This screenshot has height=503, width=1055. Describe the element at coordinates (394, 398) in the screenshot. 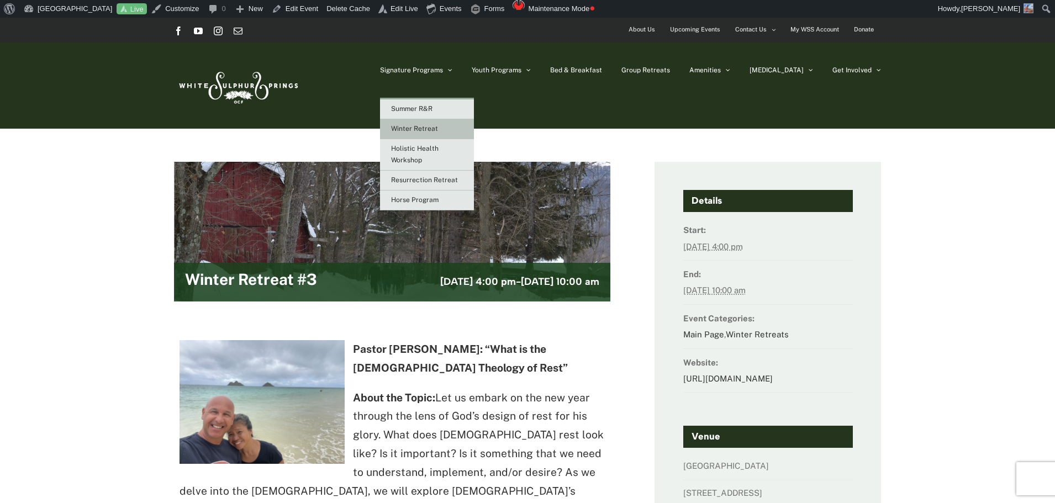

I see `strong: About the Topic:` at that location.